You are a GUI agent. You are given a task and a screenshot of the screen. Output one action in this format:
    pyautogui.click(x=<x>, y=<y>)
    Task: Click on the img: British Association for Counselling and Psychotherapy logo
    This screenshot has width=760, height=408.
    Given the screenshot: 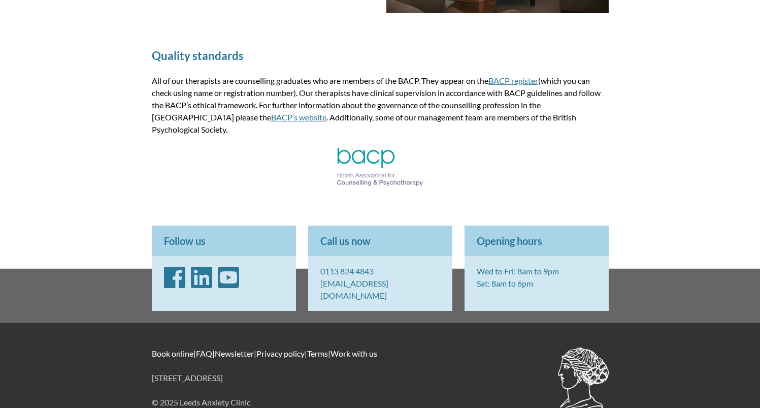 What is the action you would take?
    pyautogui.click(x=380, y=167)
    